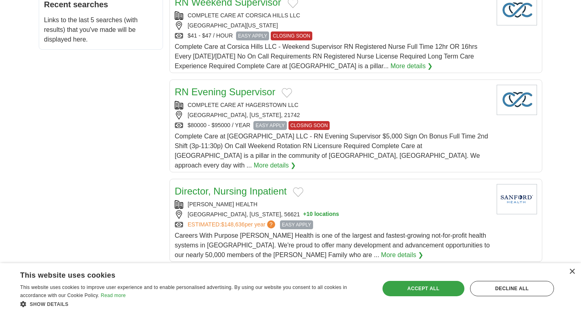  Describe the element at coordinates (321, 214) in the screenshot. I see `button: +10 locations` at that location.